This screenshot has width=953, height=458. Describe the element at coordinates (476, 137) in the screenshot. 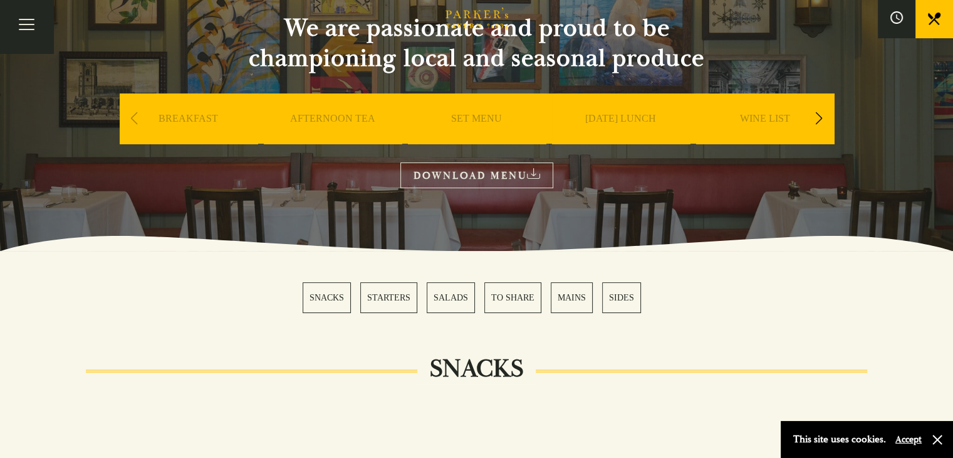

I see `a: SET MENU` at that location.